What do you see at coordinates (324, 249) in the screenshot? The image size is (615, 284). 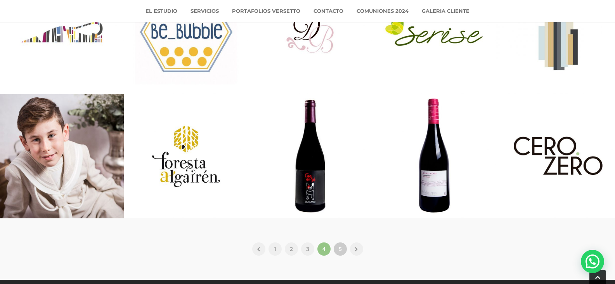 I see `a: 4` at bounding box center [324, 249].